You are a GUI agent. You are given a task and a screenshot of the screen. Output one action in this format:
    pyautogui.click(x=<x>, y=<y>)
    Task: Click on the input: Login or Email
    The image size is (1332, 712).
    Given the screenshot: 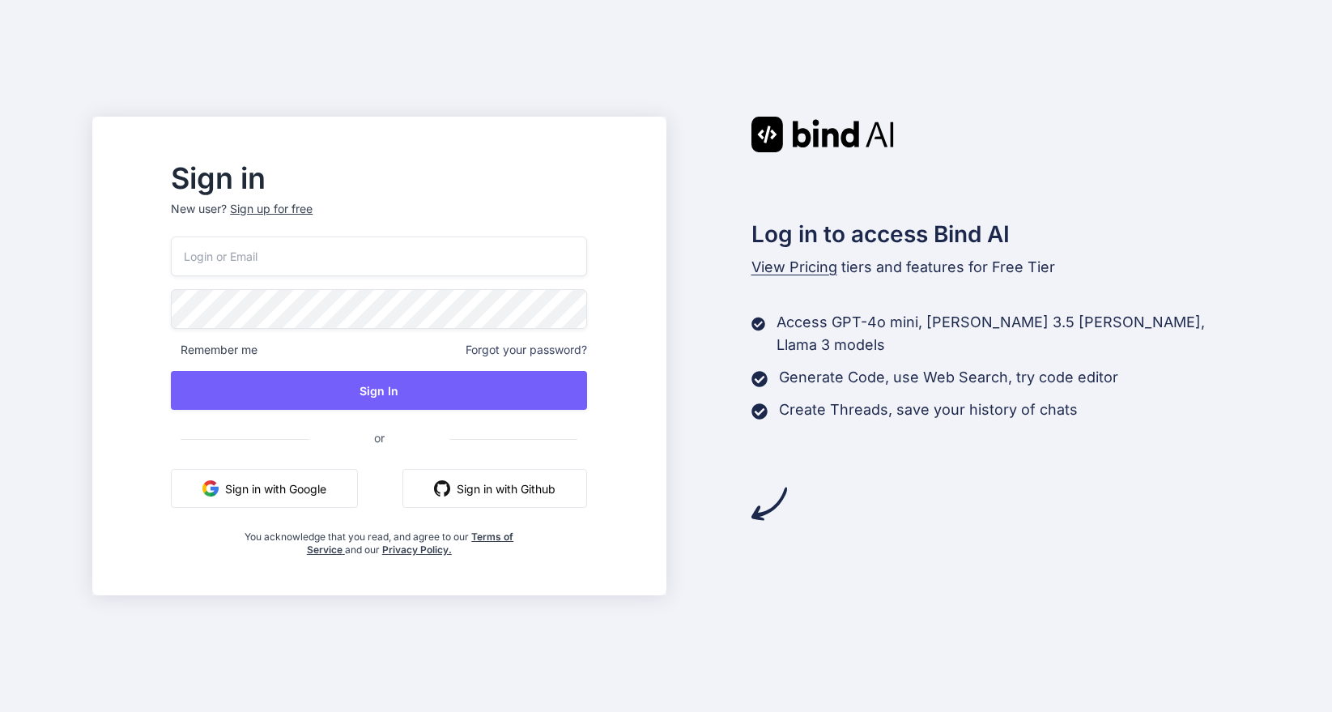 What is the action you would take?
    pyautogui.click(x=379, y=256)
    